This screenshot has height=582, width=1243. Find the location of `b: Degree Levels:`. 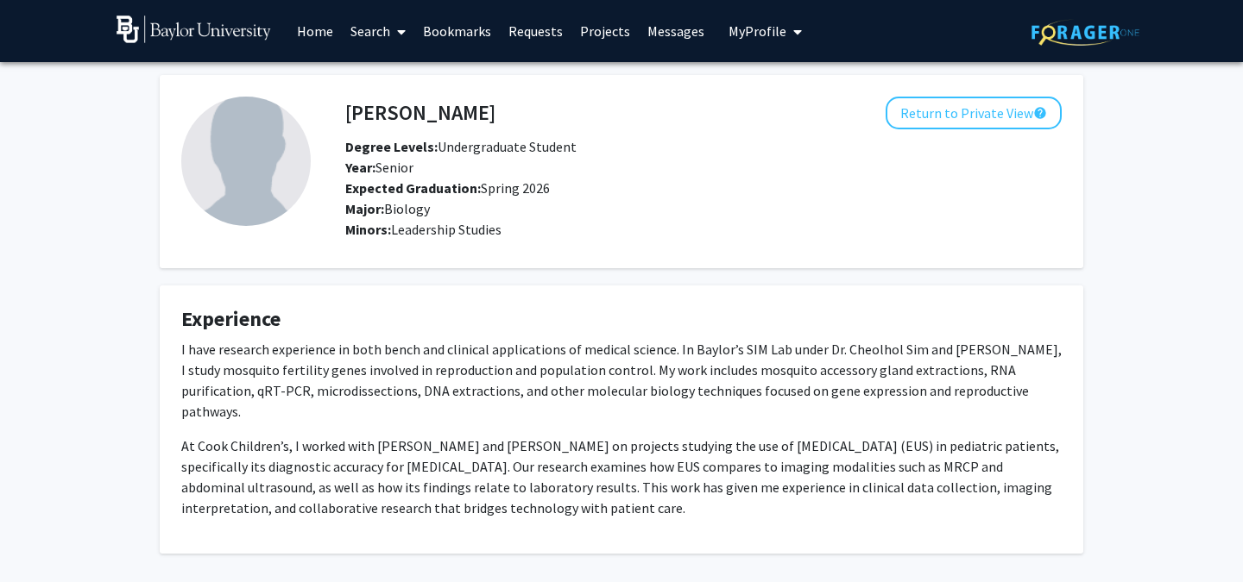

b: Degree Levels: is located at coordinates (391, 147).